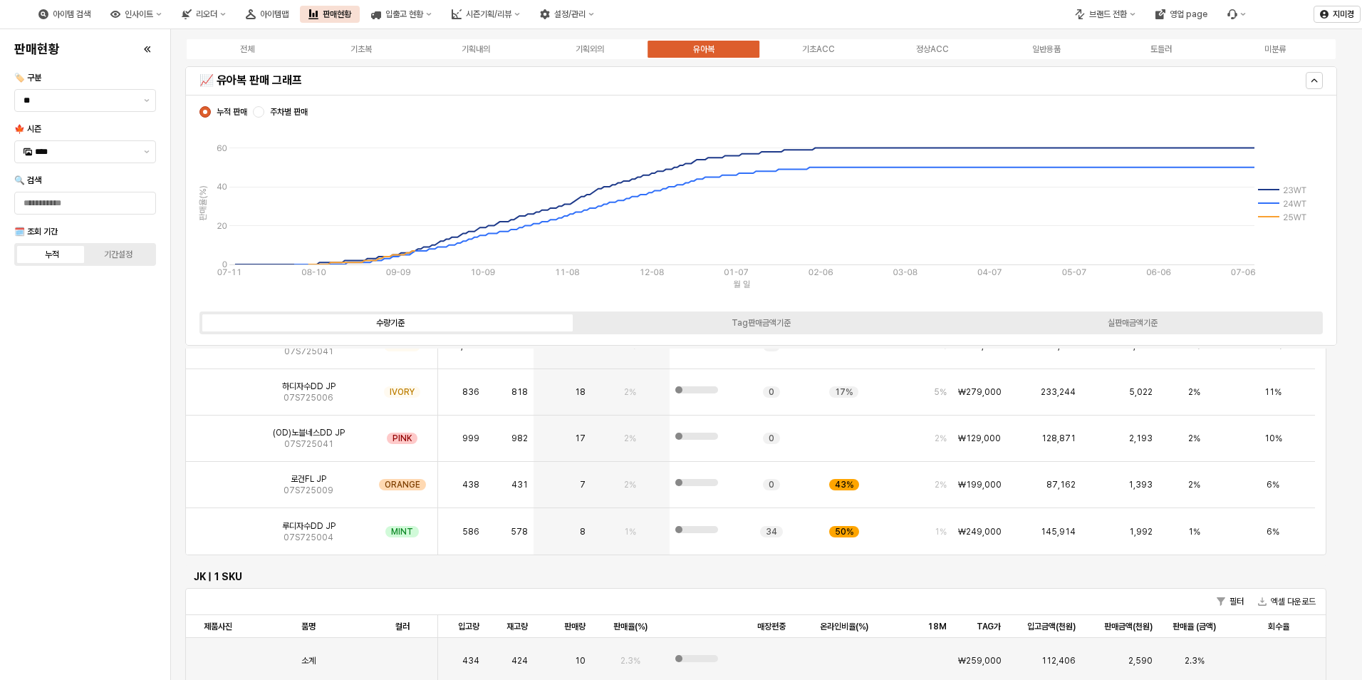 This screenshot has height=680, width=1362. Describe the element at coordinates (139, 14) in the screenshot. I see `div: 인사이트` at that location.